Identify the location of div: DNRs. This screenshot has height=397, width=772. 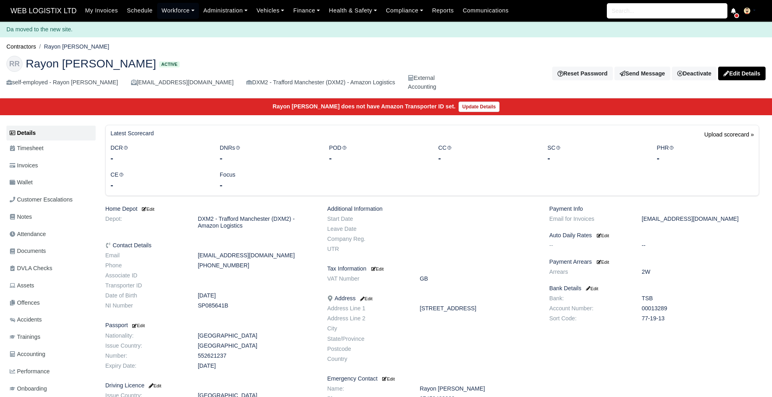
(268, 153).